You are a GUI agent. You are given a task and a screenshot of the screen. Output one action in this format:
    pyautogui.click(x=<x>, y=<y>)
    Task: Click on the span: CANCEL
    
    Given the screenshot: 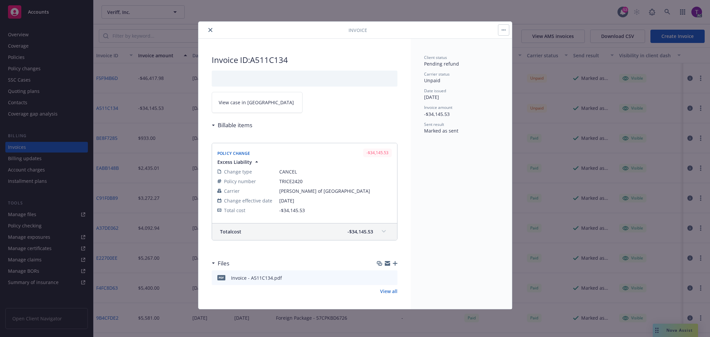 What is the action you would take?
    pyautogui.click(x=336, y=171)
    